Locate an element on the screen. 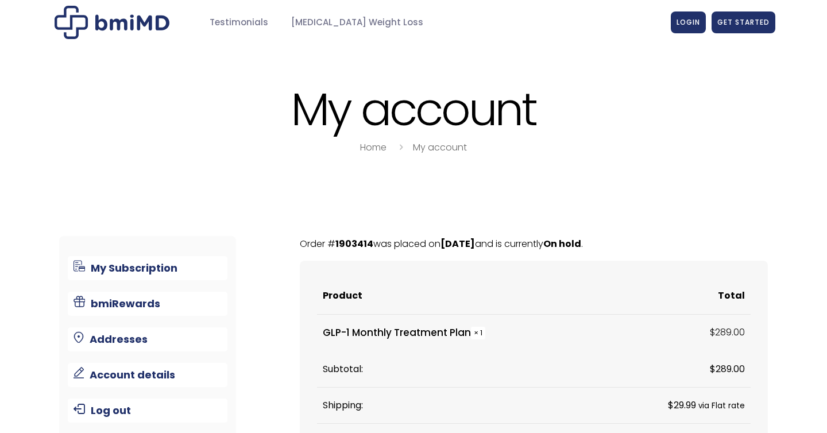 The width and height of the screenshot is (827, 433). mark: On hold is located at coordinates (563, 244).